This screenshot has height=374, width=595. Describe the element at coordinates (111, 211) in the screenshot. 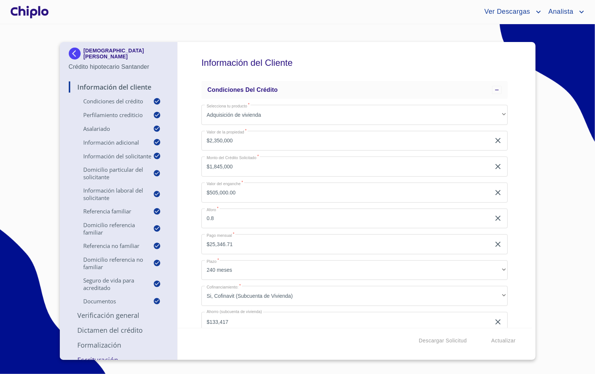

I see `p: Referencia Familiar` at that location.